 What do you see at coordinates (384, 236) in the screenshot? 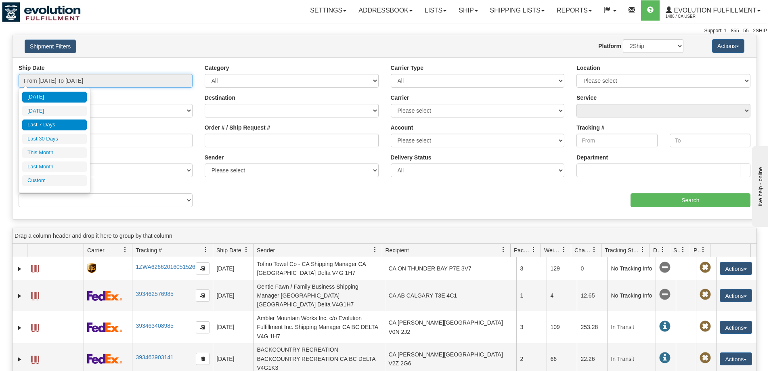
I see `div: grid grouping header` at bounding box center [384, 236].